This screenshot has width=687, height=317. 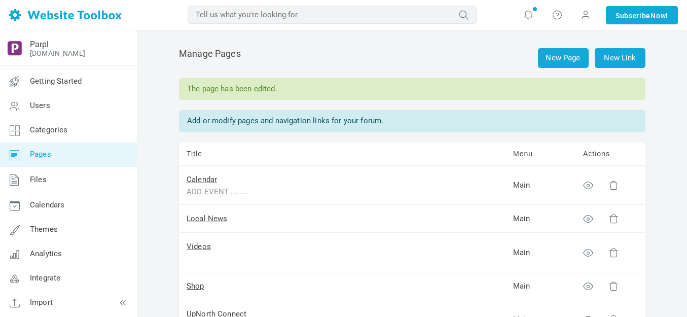 I want to click on span: Categories, so click(x=49, y=130).